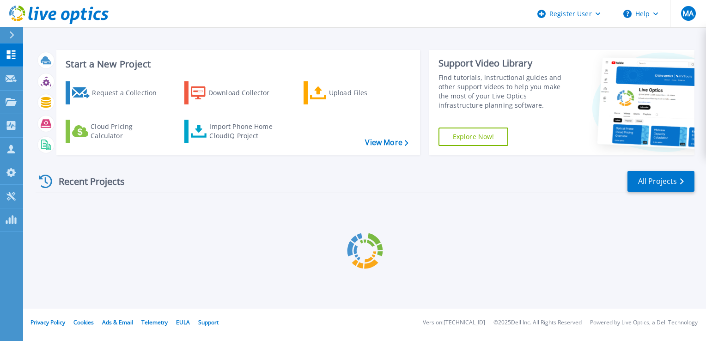 The width and height of the screenshot is (706, 341). I want to click on a: Download Collector, so click(236, 93).